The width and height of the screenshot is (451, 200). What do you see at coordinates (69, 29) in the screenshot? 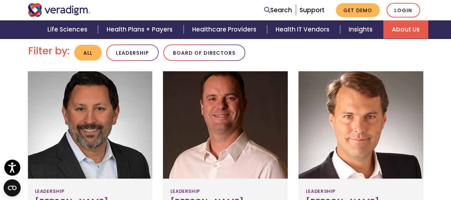
I see `a: Life Sciences` at bounding box center [69, 29].